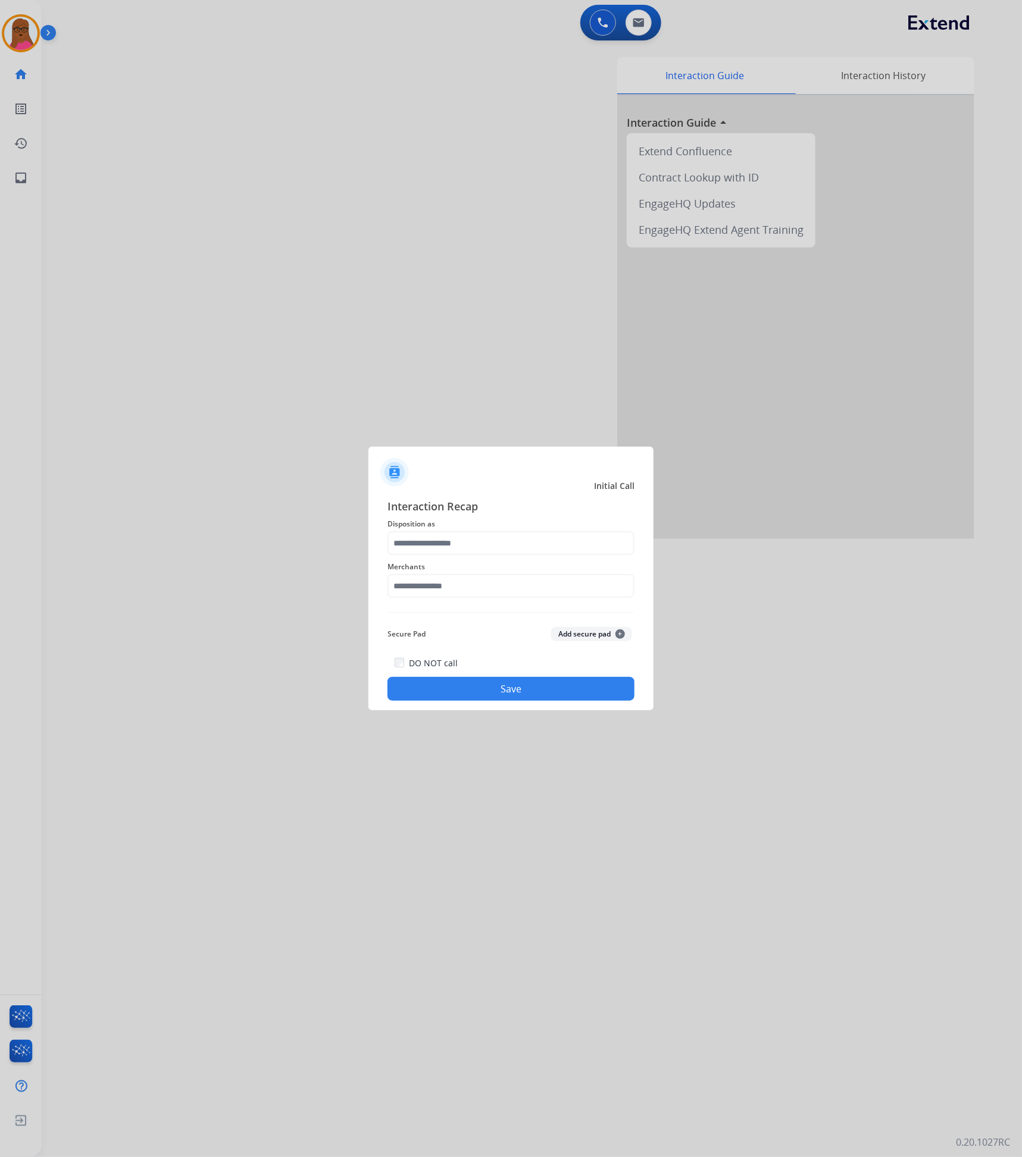 Image resolution: width=1022 pixels, height=1157 pixels. Describe the element at coordinates (511, 567) in the screenshot. I see `span: Merchants` at that location.